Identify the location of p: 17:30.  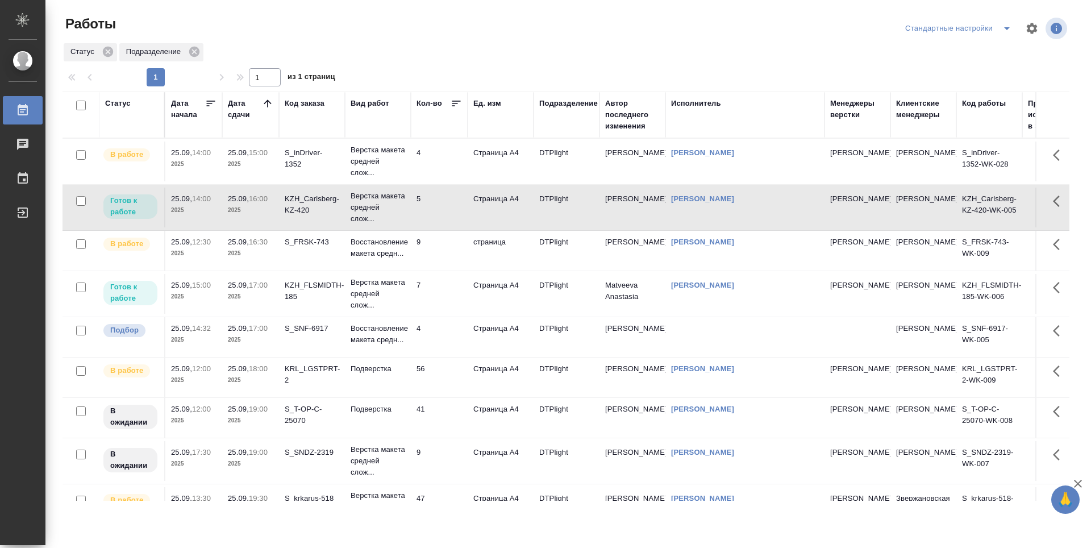
(201, 452).